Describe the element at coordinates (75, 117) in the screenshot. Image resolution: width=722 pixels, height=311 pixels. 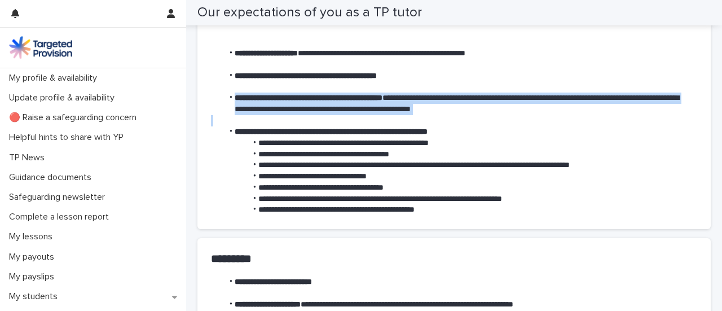
I see `p: 🔴 Raise a safeguarding concern` at that location.